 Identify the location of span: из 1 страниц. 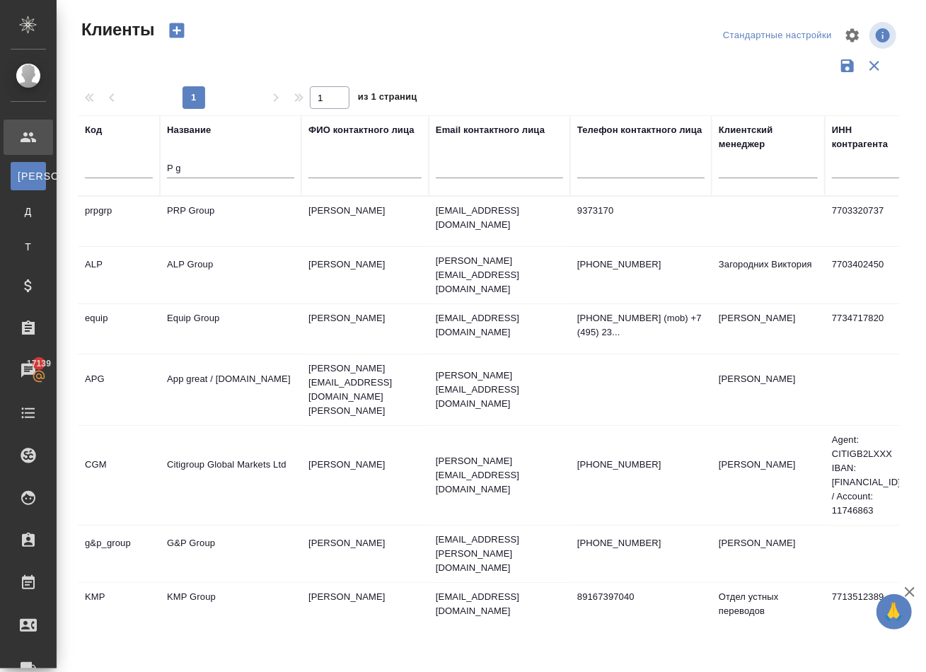
(388, 98).